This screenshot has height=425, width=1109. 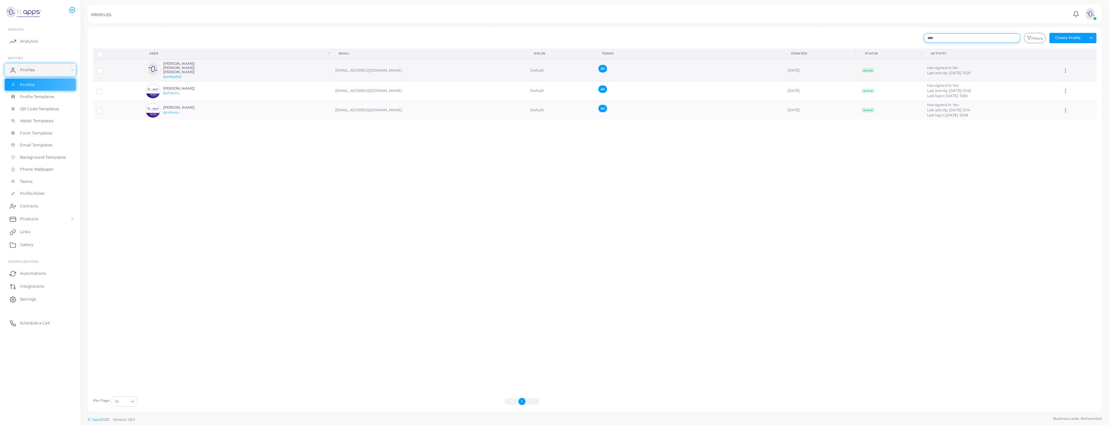 I want to click on button: Go to page 1, so click(x=522, y=401).